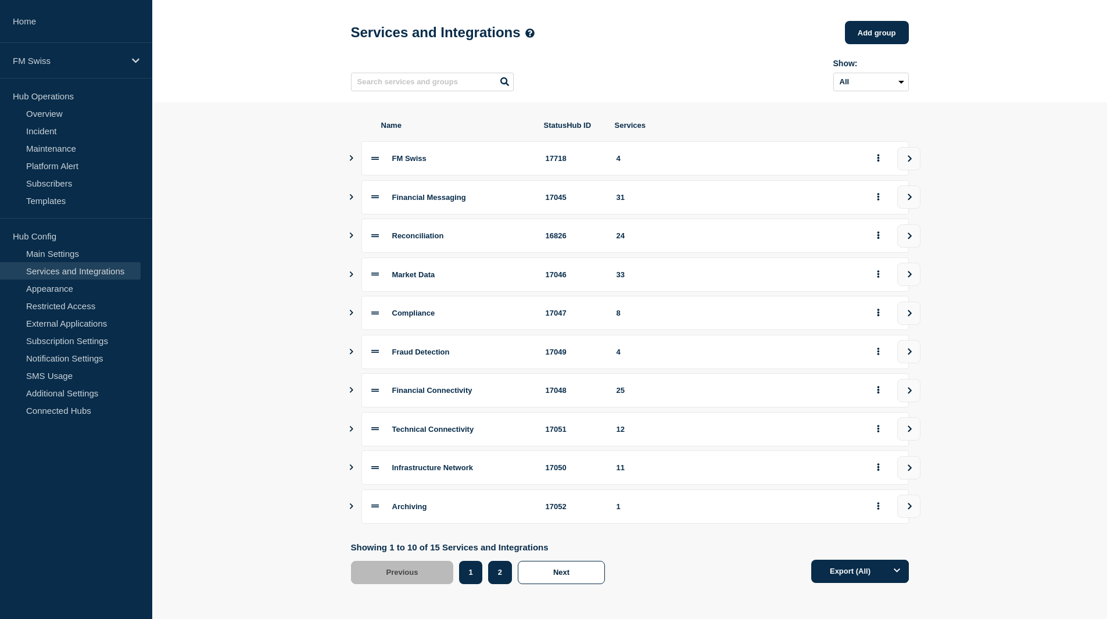 This screenshot has height=619, width=1107. I want to click on span: Reconciliation, so click(418, 235).